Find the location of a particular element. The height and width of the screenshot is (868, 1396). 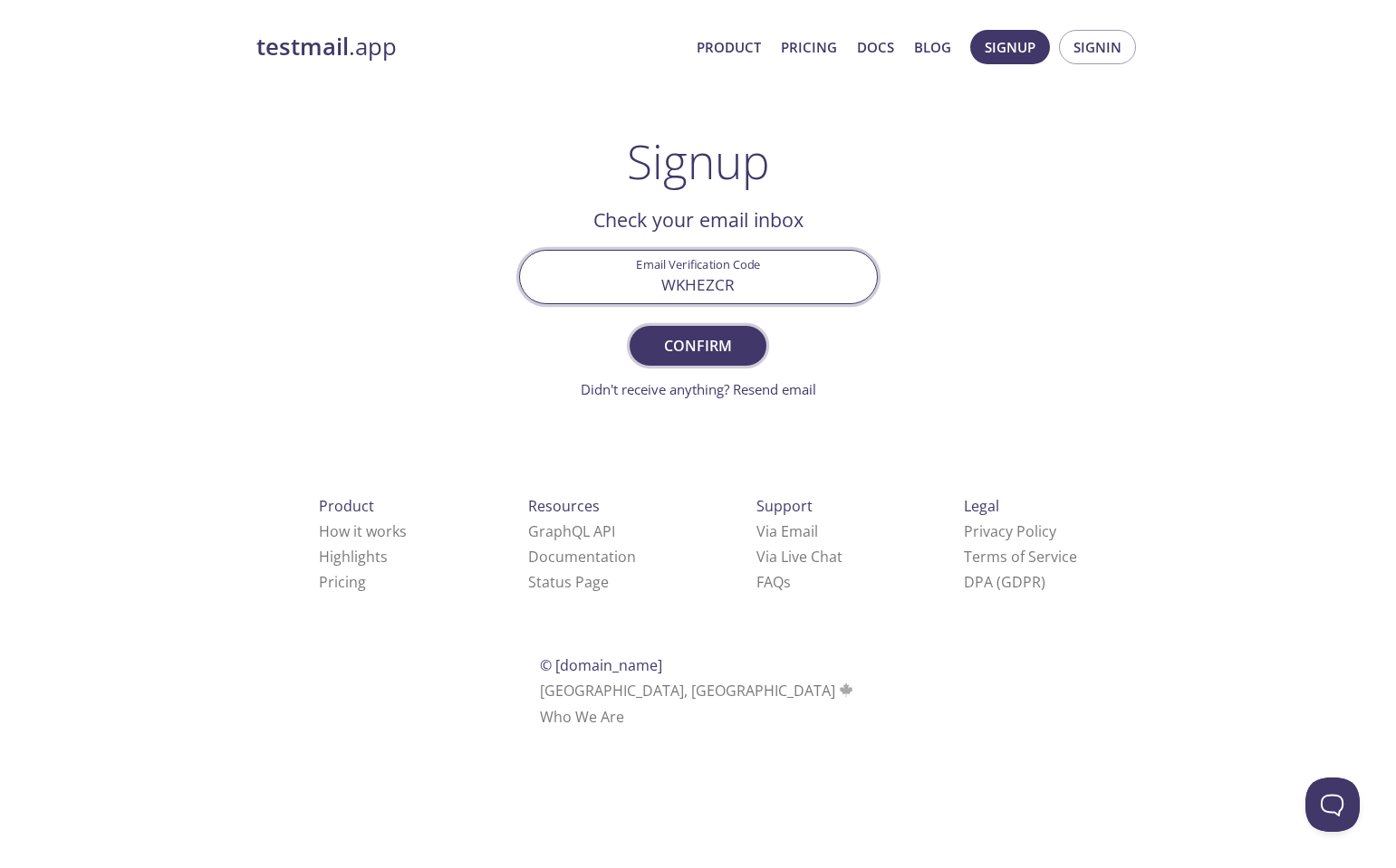

a: Status Page is located at coordinates (568, 582).